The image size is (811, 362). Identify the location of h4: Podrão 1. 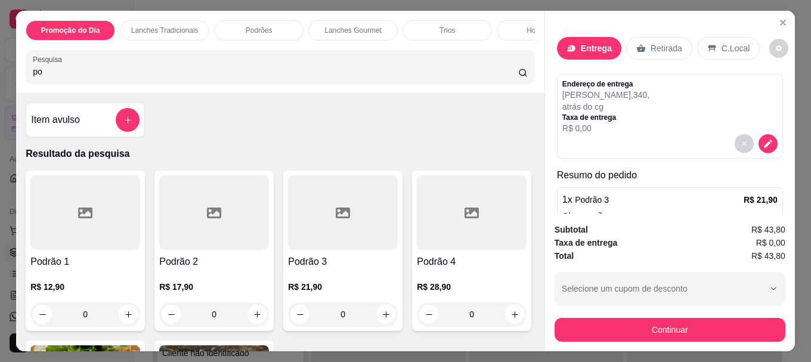
(85, 262).